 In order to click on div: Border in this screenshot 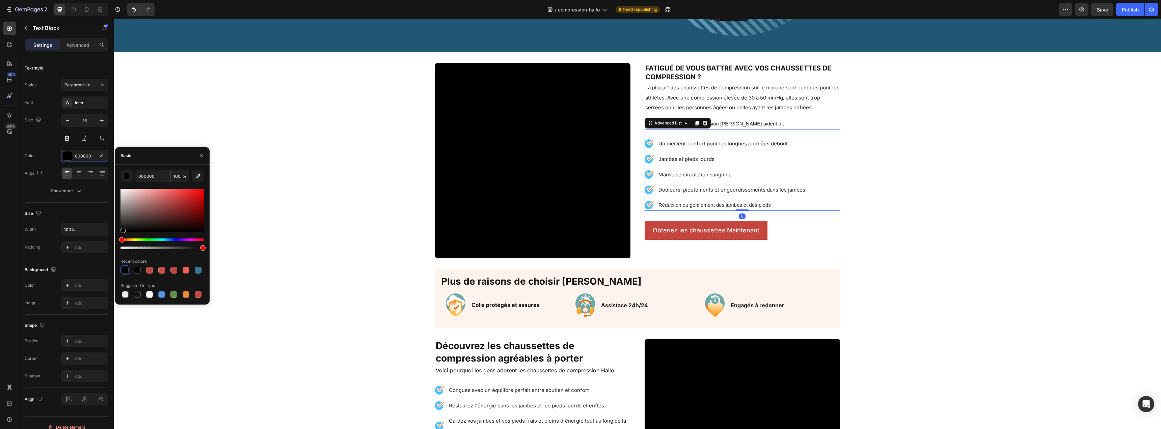, I will do `click(31, 341)`.